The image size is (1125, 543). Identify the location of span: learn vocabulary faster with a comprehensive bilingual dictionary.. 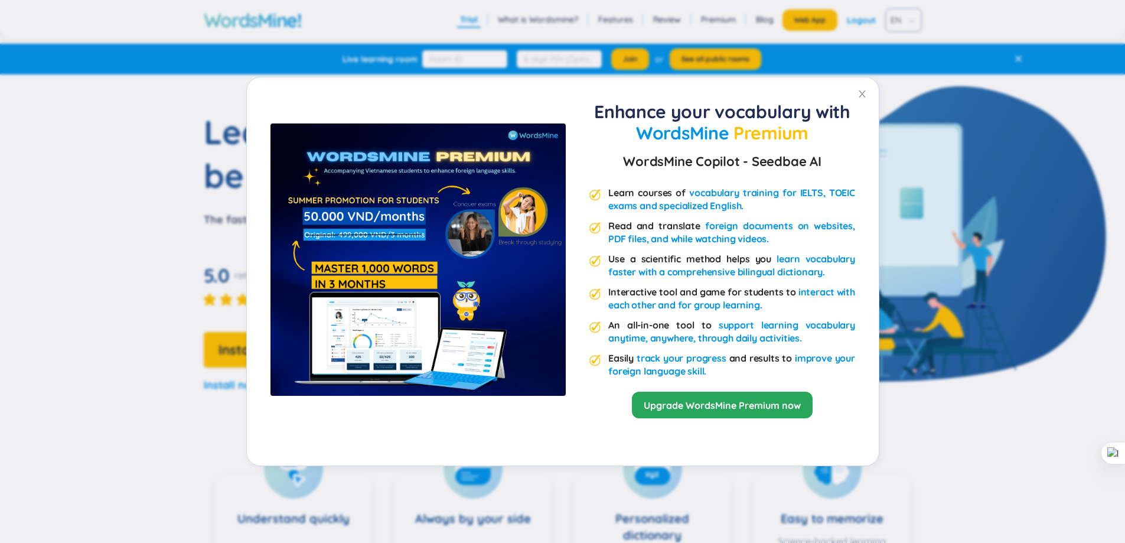
(732, 265).